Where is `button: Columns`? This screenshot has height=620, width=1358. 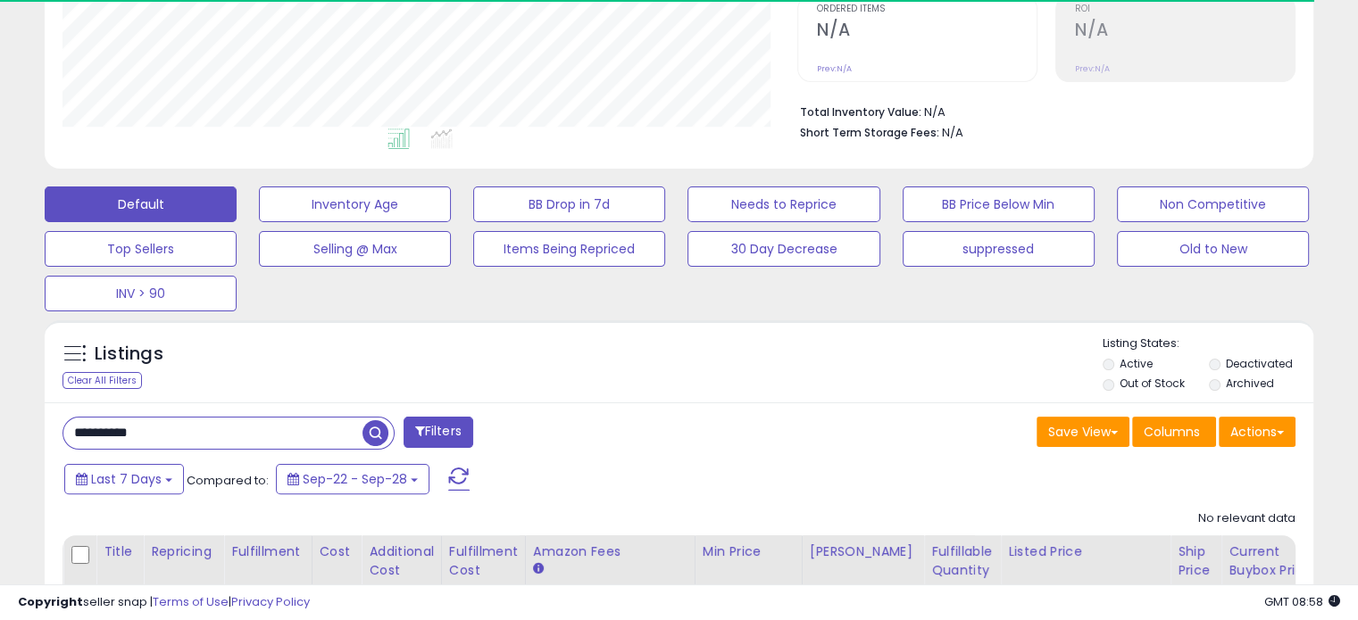
button: Columns is located at coordinates (1174, 432).